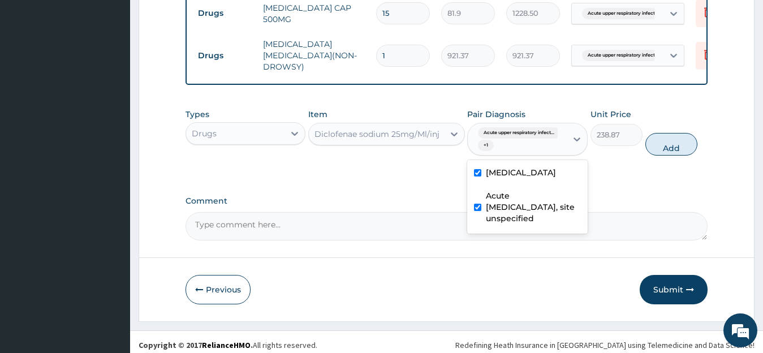 Image resolution: width=763 pixels, height=353 pixels. What do you see at coordinates (318, 114) in the screenshot?
I see `label: Item` at bounding box center [318, 114].